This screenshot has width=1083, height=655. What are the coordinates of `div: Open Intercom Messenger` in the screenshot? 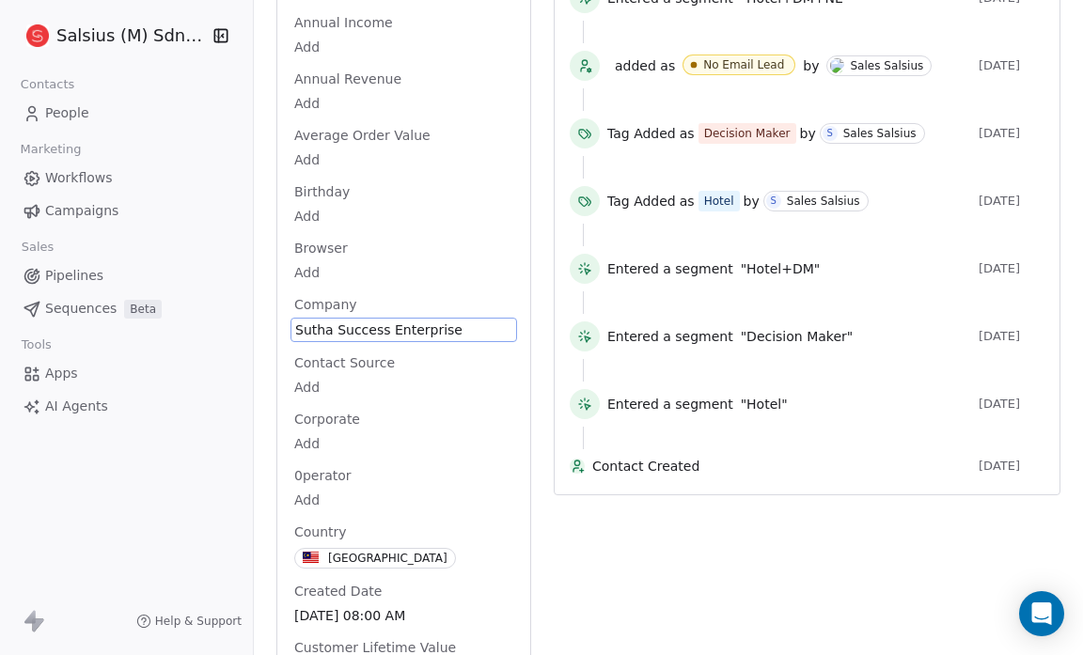 It's located at (1041, 614).